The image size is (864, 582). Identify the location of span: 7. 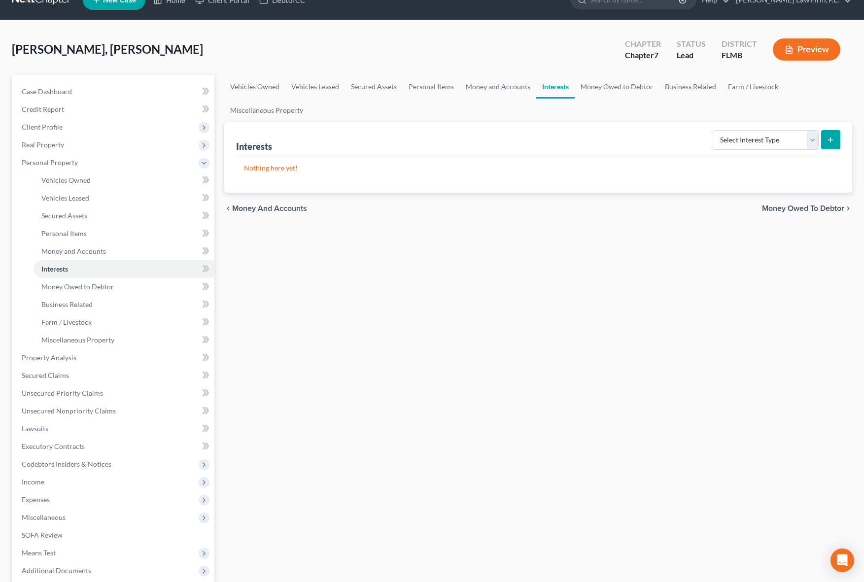
(656, 55).